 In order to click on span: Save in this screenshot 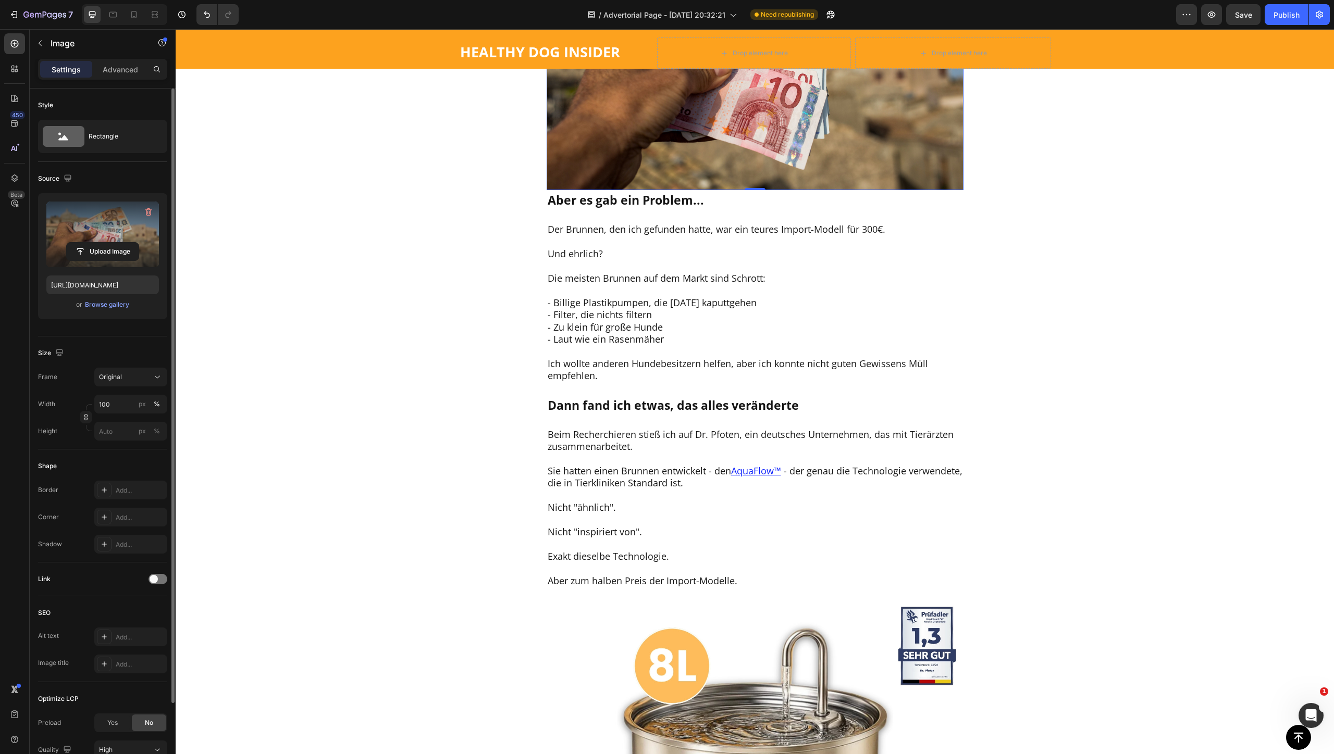, I will do `click(1243, 15)`.